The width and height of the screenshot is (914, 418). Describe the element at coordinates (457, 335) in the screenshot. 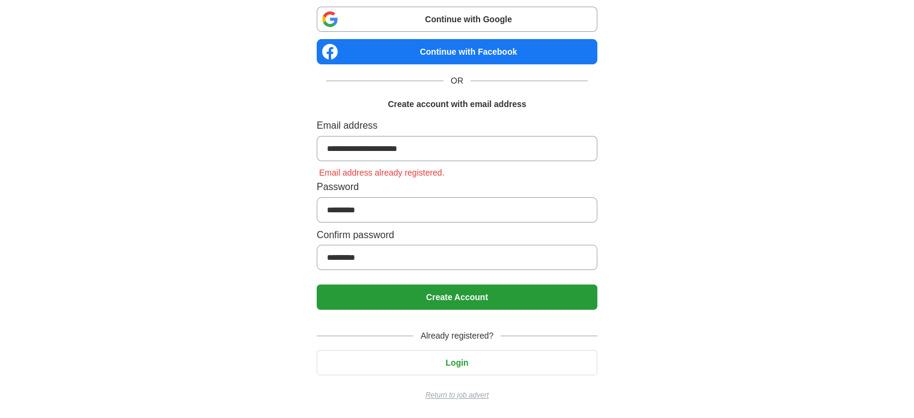

I see `span: Already registered?` at that location.